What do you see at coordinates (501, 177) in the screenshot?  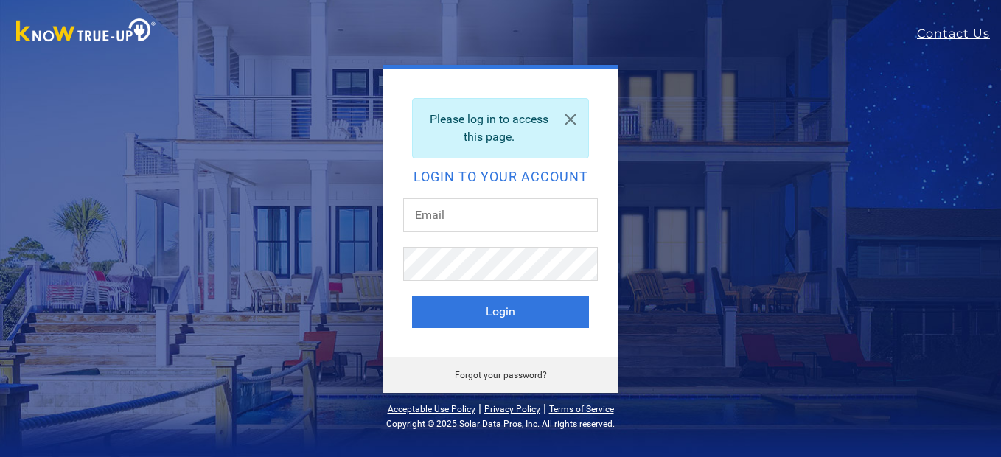 I see `h2: Login to your account` at bounding box center [501, 177].